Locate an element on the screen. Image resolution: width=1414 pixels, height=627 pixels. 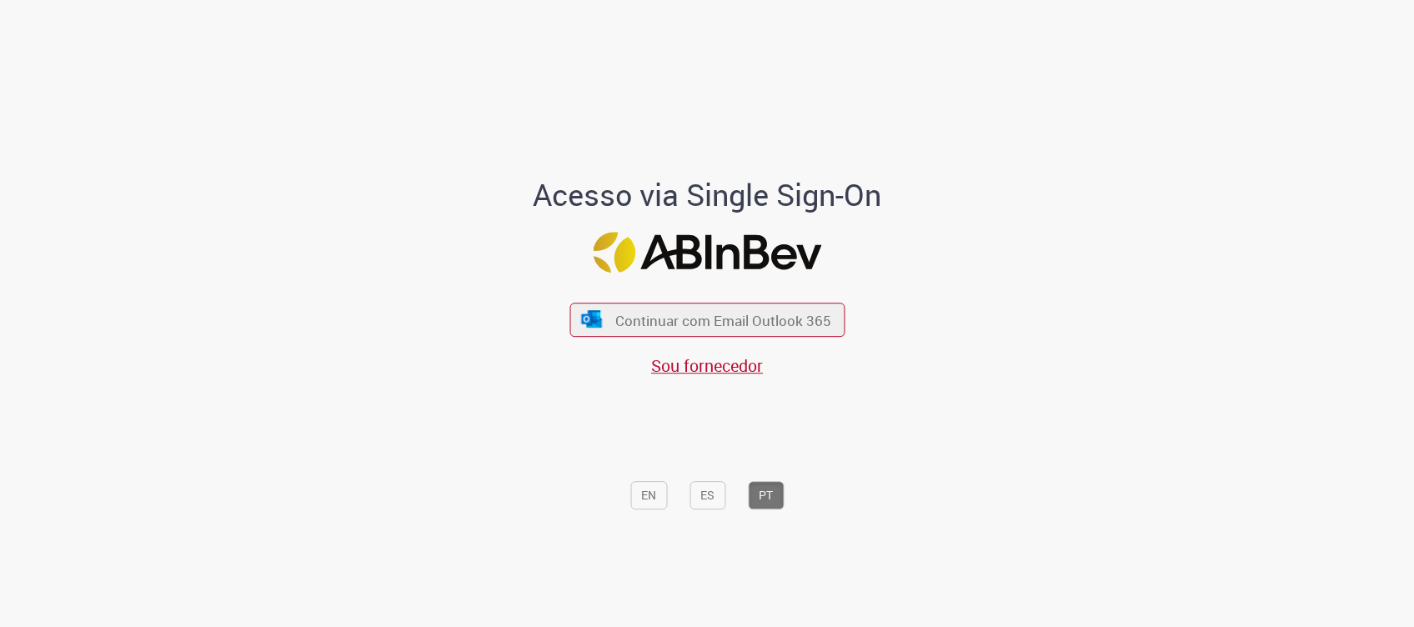
h1: Acesso via Single Sign-On is located at coordinates (707, 195).